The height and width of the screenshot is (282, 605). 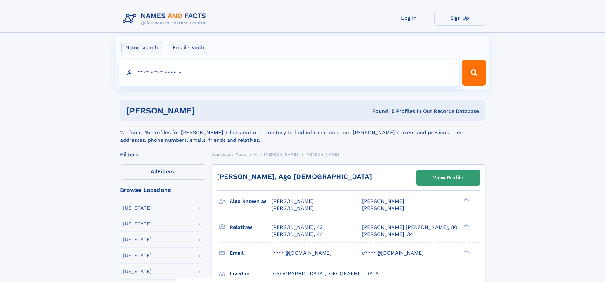 I want to click on label: Filters, so click(x=163, y=172).